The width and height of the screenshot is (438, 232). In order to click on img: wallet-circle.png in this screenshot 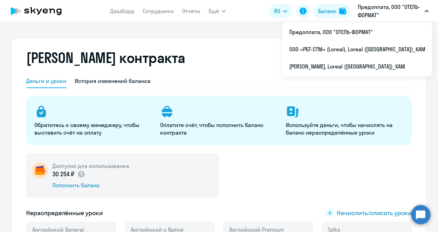, I will do `click(40, 170)`.